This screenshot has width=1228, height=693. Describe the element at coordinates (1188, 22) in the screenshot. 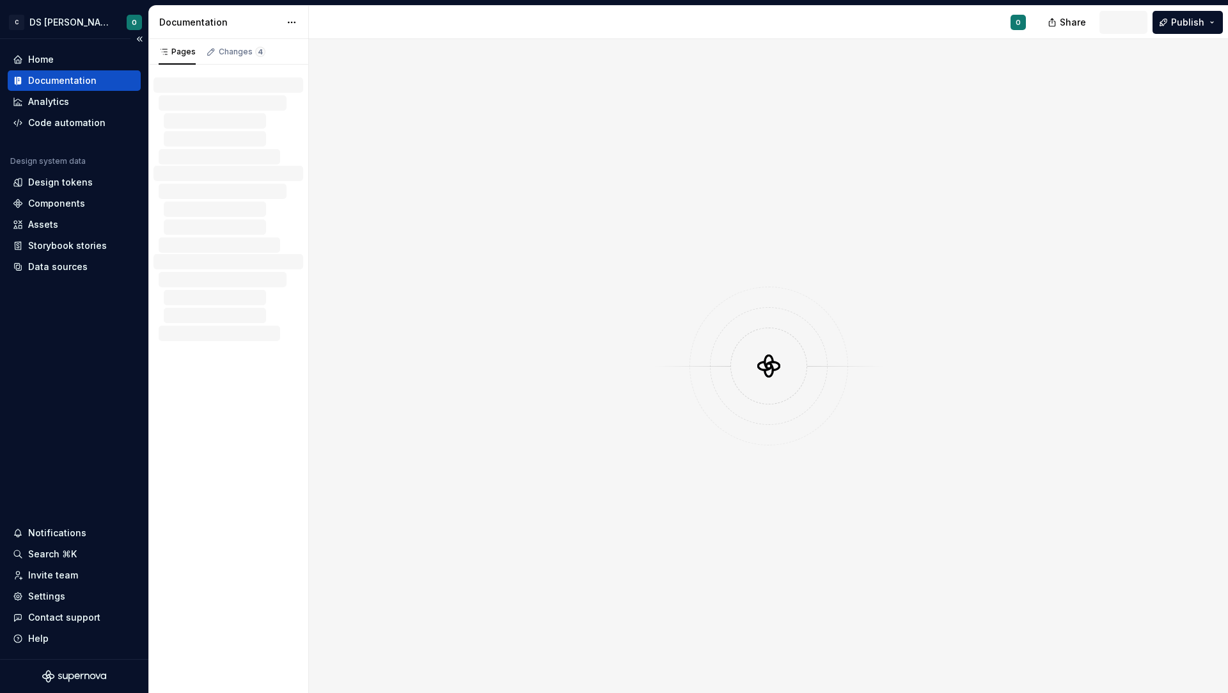

I see `span: Publish` at that location.